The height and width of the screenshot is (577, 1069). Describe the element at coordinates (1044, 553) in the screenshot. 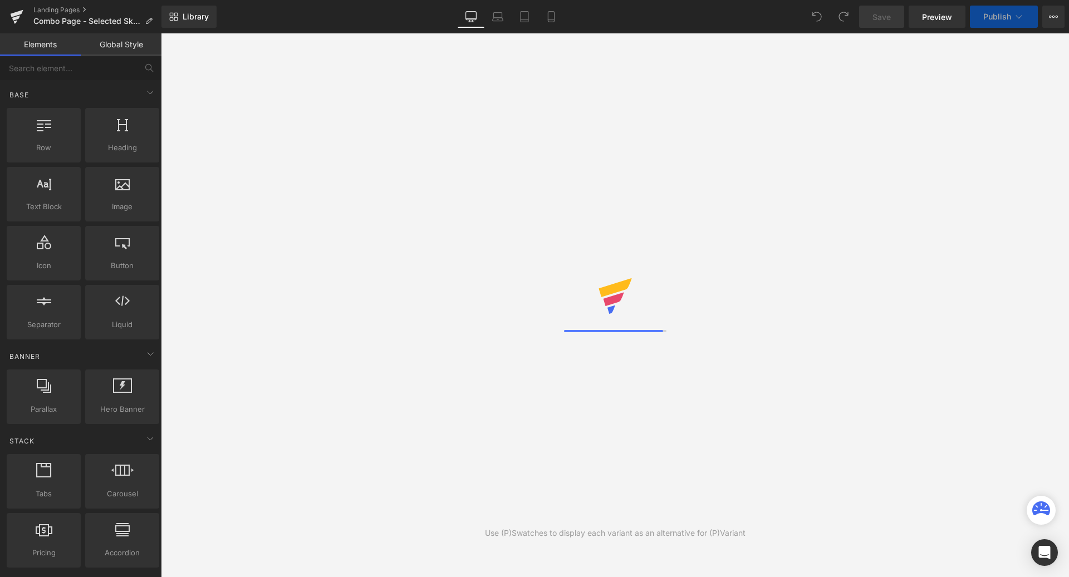

I see `div: Open Intercom Messenger` at that location.